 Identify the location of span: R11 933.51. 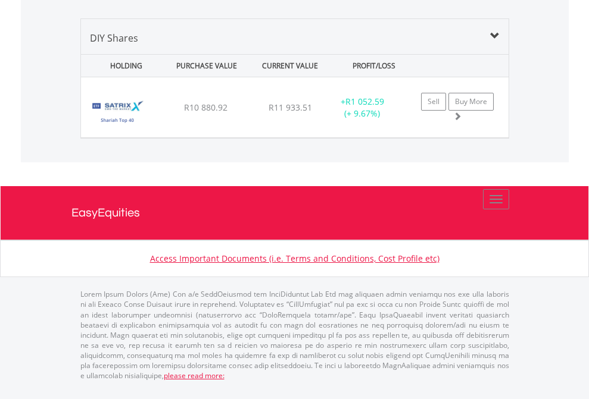
(290, 107).